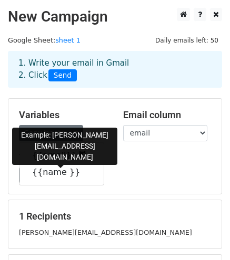 The width and height of the screenshot is (230, 260). Describe the element at coordinates (204, 235) in the screenshot. I see `div: Chat Widget` at that location.